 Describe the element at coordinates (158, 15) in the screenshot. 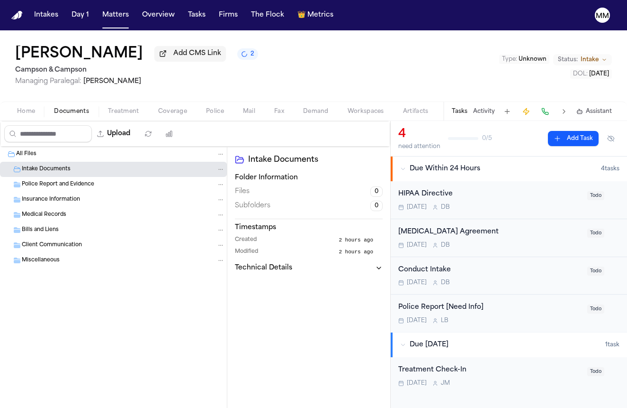

I see `button: Overview` at that location.